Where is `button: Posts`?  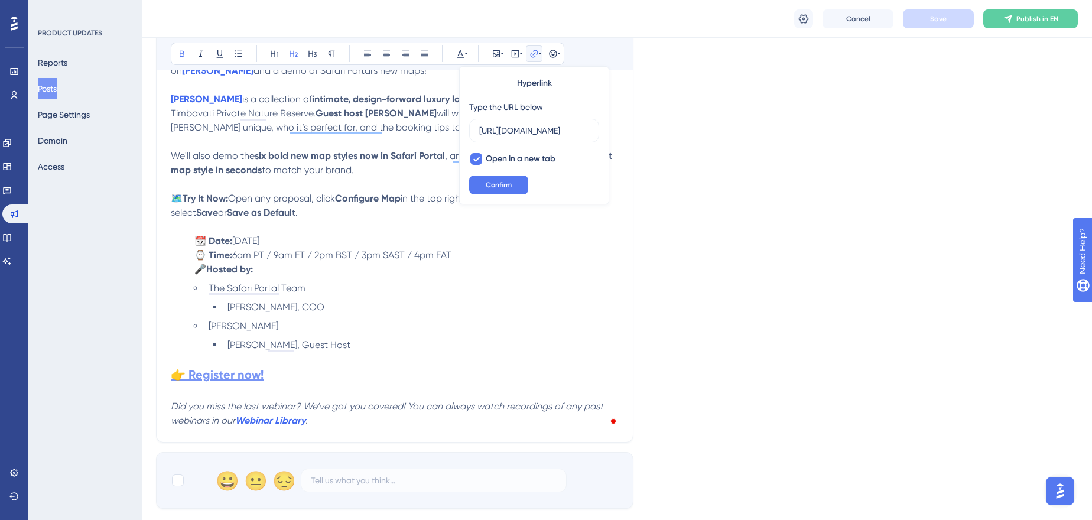 button: Posts is located at coordinates (47, 89).